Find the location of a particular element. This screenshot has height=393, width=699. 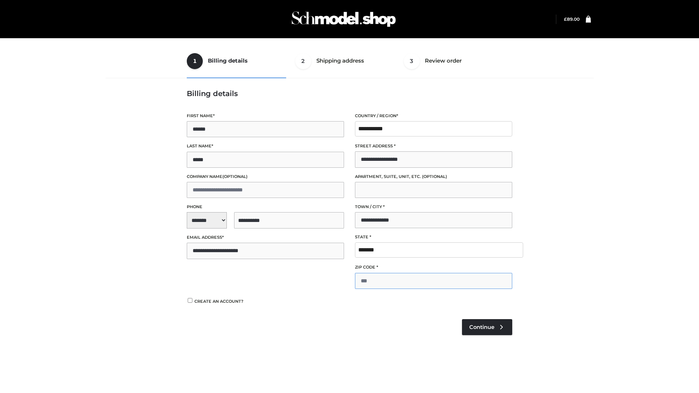

label: ZIP Code is located at coordinates (434, 267).